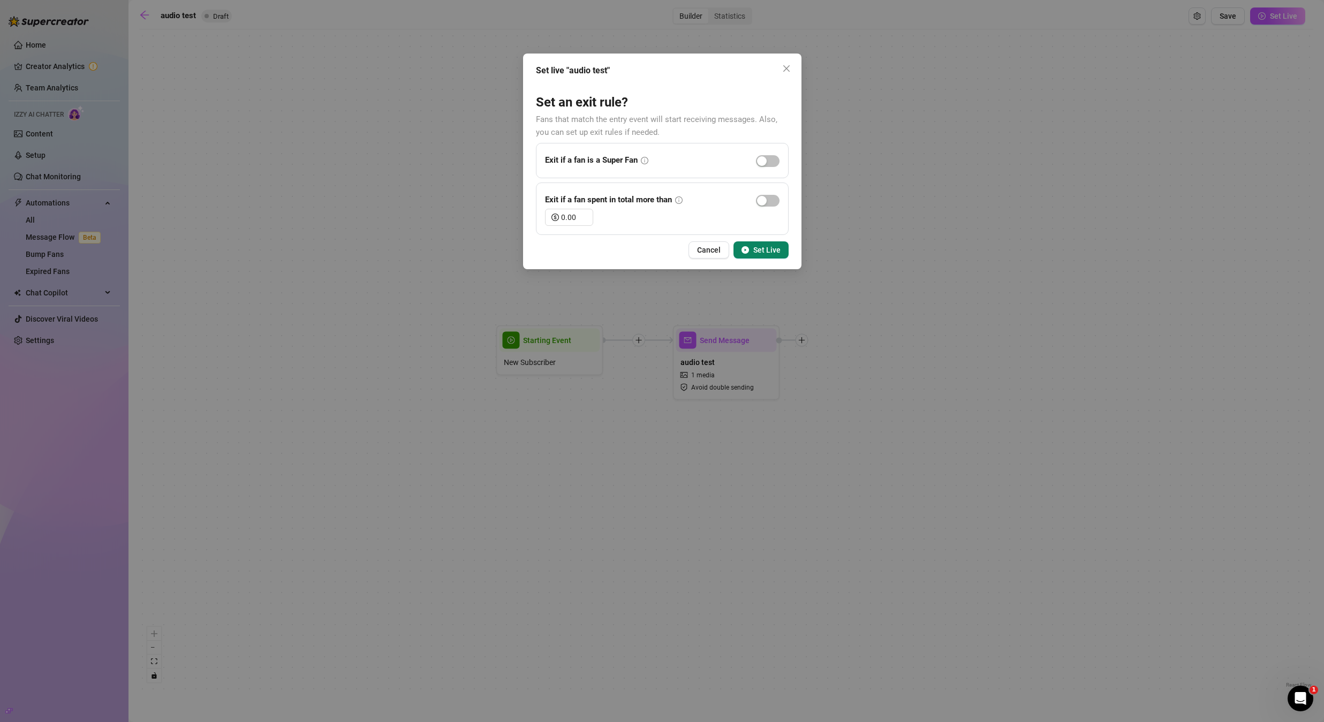 The height and width of the screenshot is (722, 1324). I want to click on span: Cancel, so click(709, 250).